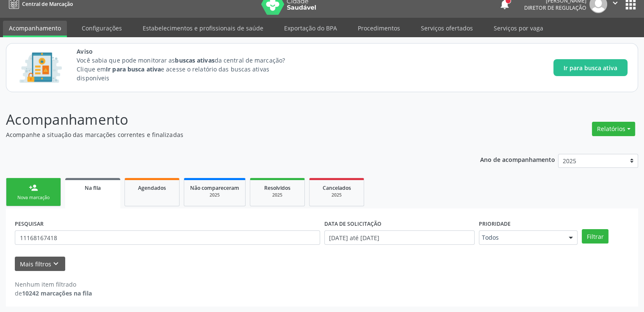  Describe the element at coordinates (203, 28) in the screenshot. I see `a: Estabelecimentos e profissionais de saúde` at that location.